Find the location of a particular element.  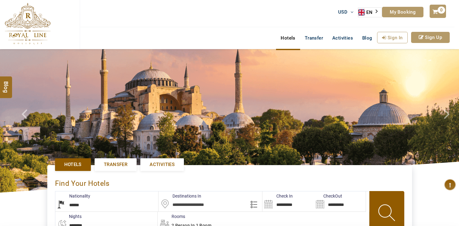

a: 0 is located at coordinates (438, 11).